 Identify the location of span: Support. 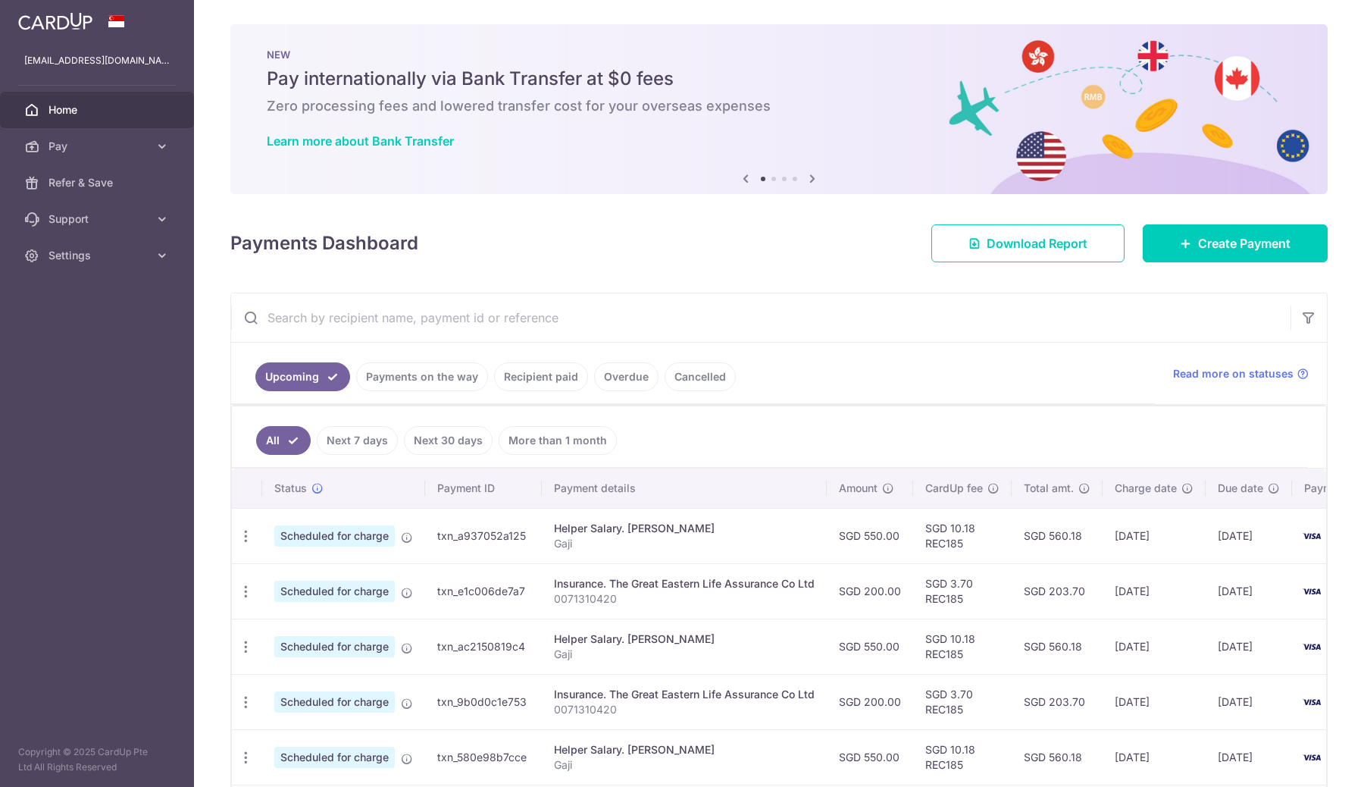
(99, 219).